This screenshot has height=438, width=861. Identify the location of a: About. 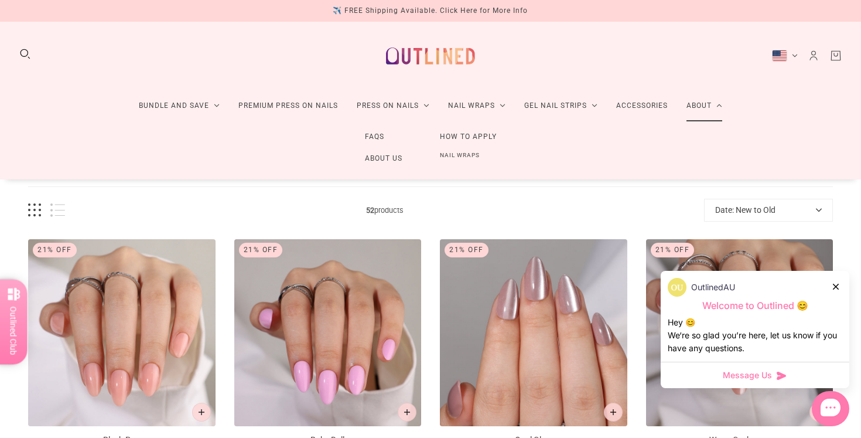
(704, 105).